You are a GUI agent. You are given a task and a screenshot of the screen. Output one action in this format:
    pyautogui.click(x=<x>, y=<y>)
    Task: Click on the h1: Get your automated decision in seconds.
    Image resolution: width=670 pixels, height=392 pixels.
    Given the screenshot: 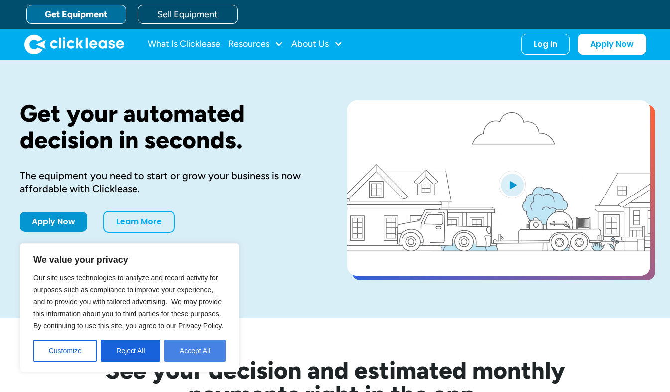 What is the action you would take?
    pyautogui.click(x=167, y=127)
    